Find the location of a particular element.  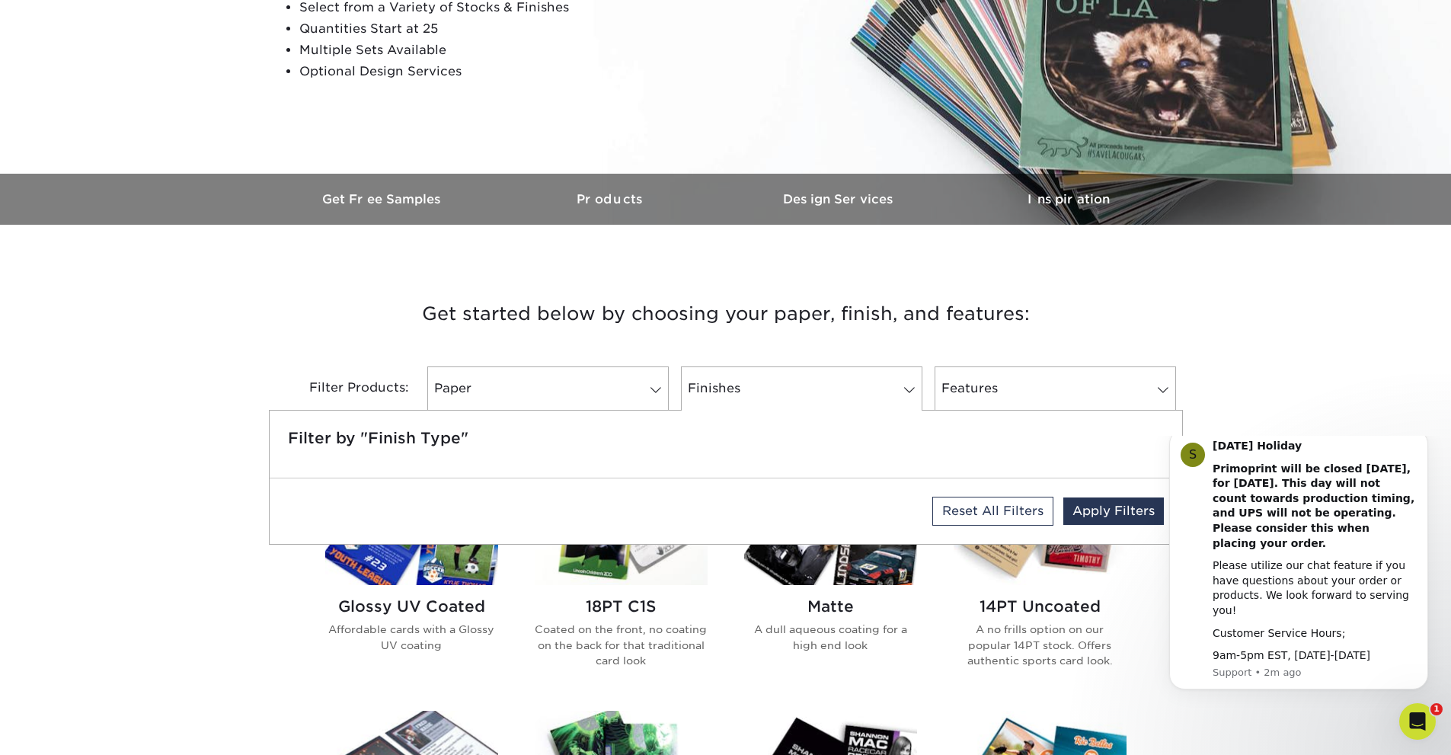

a: 18PT C1S Trading Cards 18PT C1S Coated on the front, no coating on the back for that traditional ... is located at coordinates (621, 579).